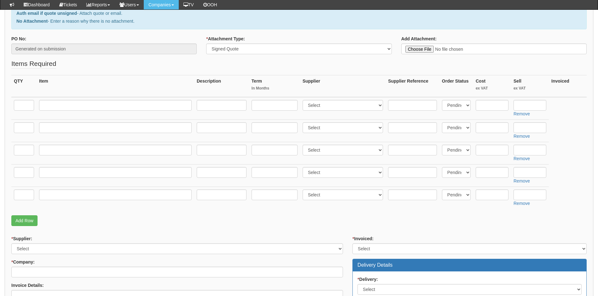 The height and width of the screenshot is (296, 598). Describe the element at coordinates (24, 86) in the screenshot. I see `th: QTY` at that location.